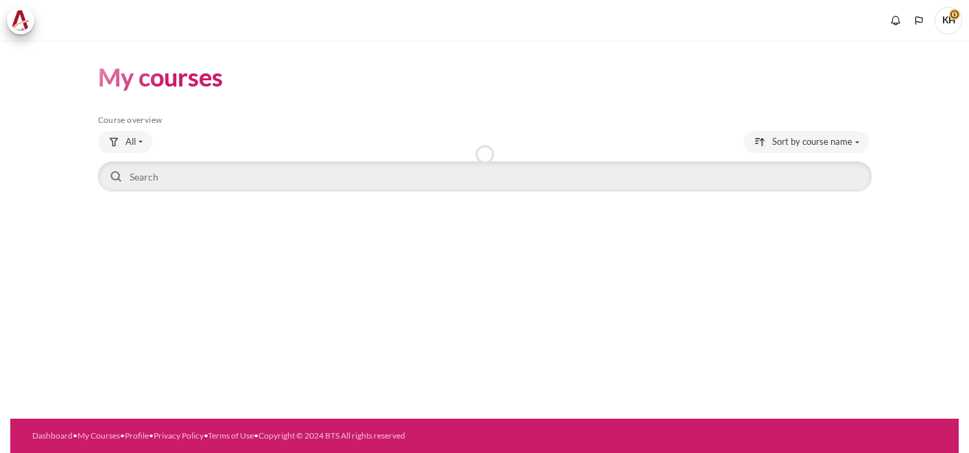 Image resolution: width=969 pixels, height=453 pixels. What do you see at coordinates (949, 21) in the screenshot?
I see `a: User menu` at bounding box center [949, 21].